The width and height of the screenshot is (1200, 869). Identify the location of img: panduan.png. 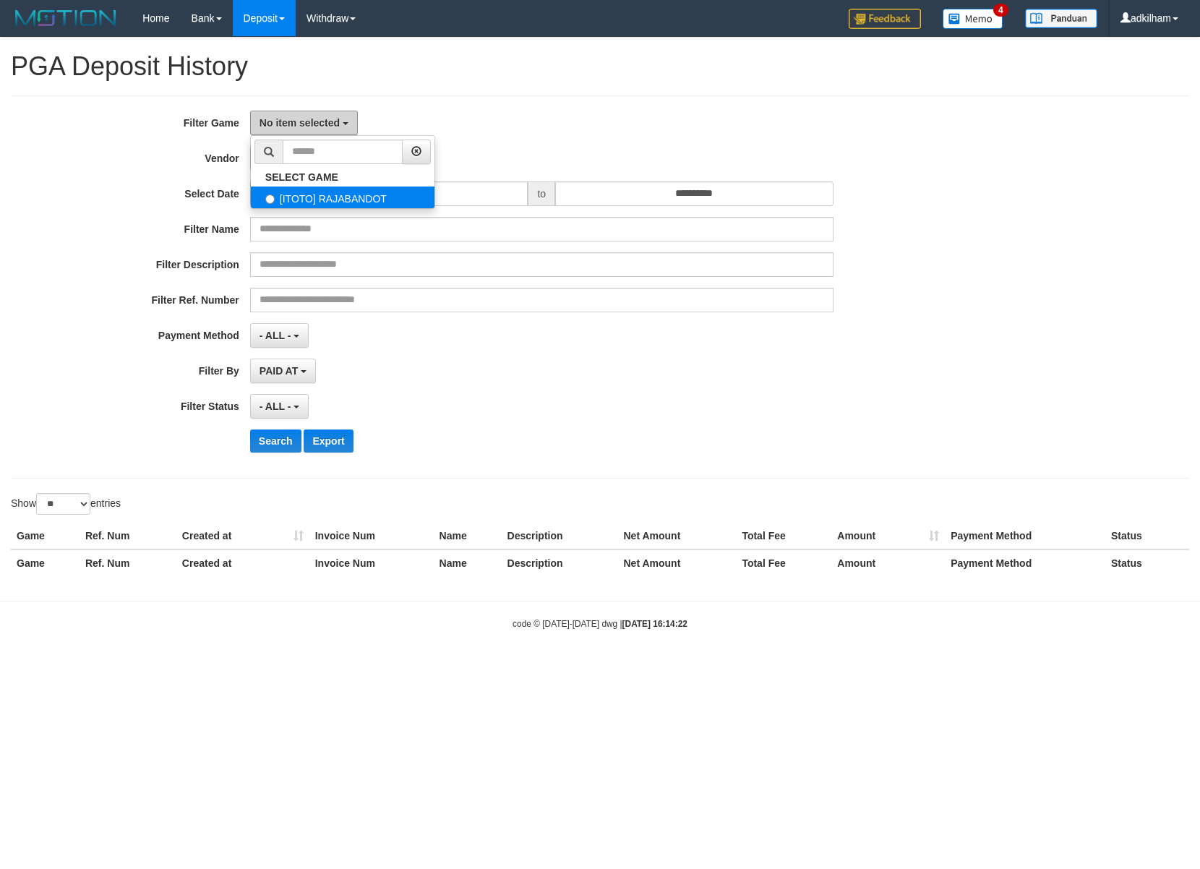
(1061, 18).